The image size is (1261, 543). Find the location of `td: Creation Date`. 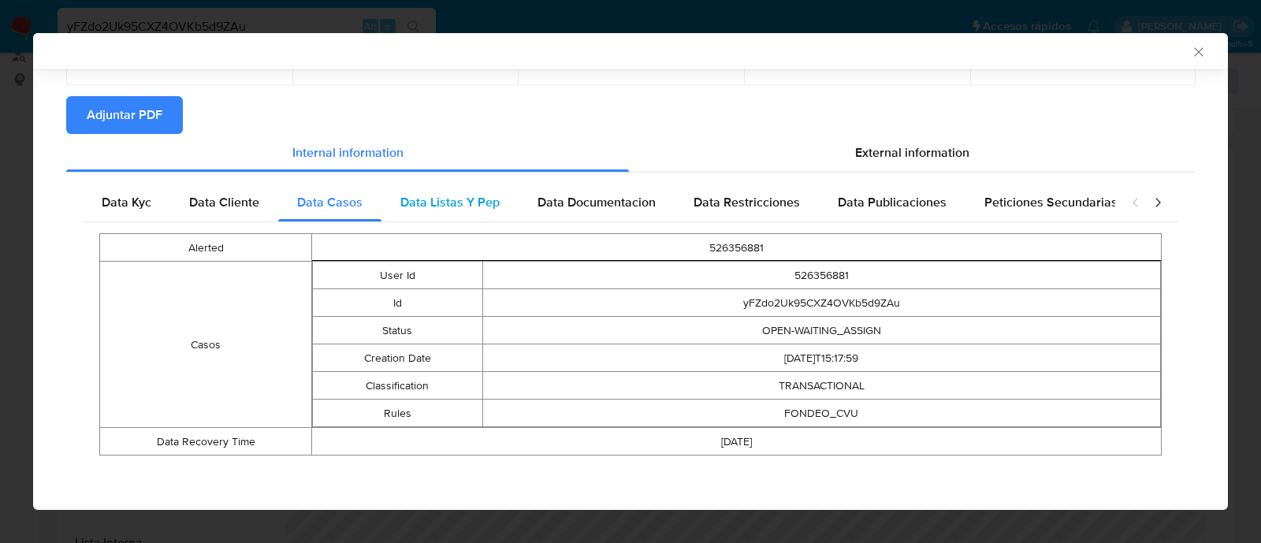

td: Creation Date is located at coordinates (397, 358).